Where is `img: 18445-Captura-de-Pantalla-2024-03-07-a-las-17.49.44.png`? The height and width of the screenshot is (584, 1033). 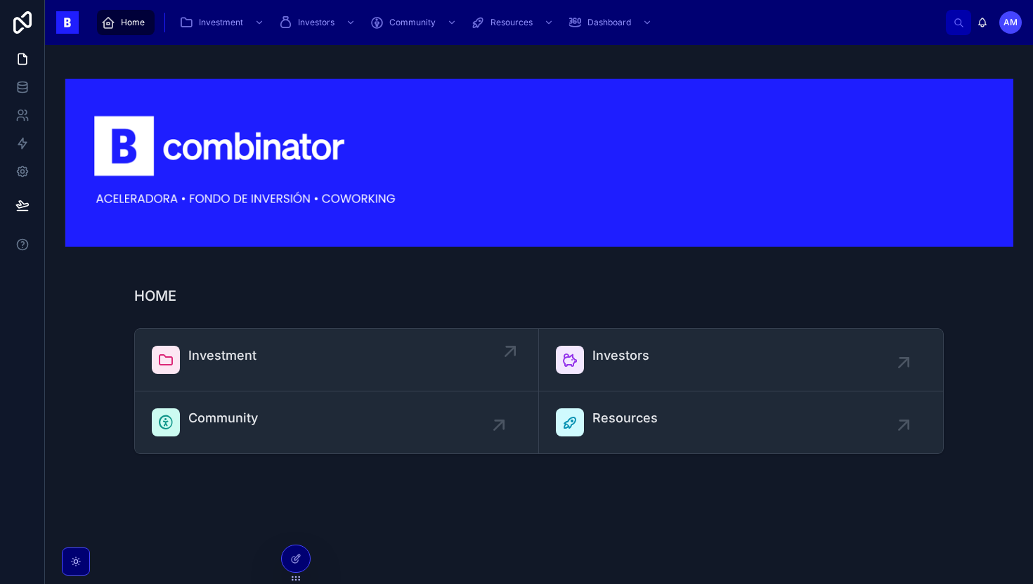 img: 18445-Captura-de-Pantalla-2024-03-07-a-las-17.49.44.png is located at coordinates (539, 162).